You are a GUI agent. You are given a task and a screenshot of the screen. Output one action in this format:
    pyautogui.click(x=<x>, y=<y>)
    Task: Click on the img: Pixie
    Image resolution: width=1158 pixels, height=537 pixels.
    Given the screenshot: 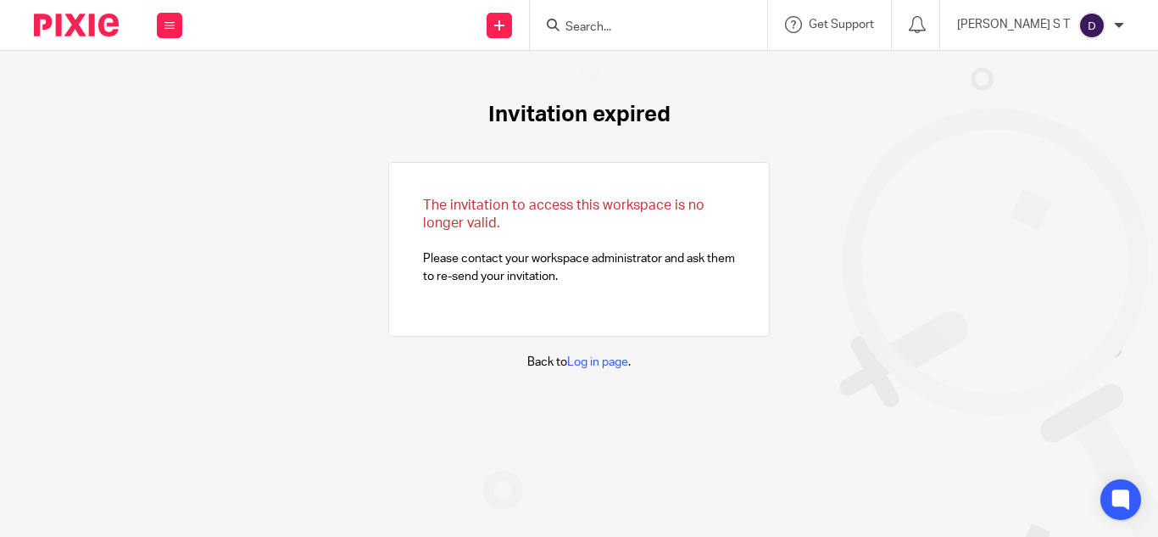 What is the action you would take?
    pyautogui.click(x=76, y=25)
    